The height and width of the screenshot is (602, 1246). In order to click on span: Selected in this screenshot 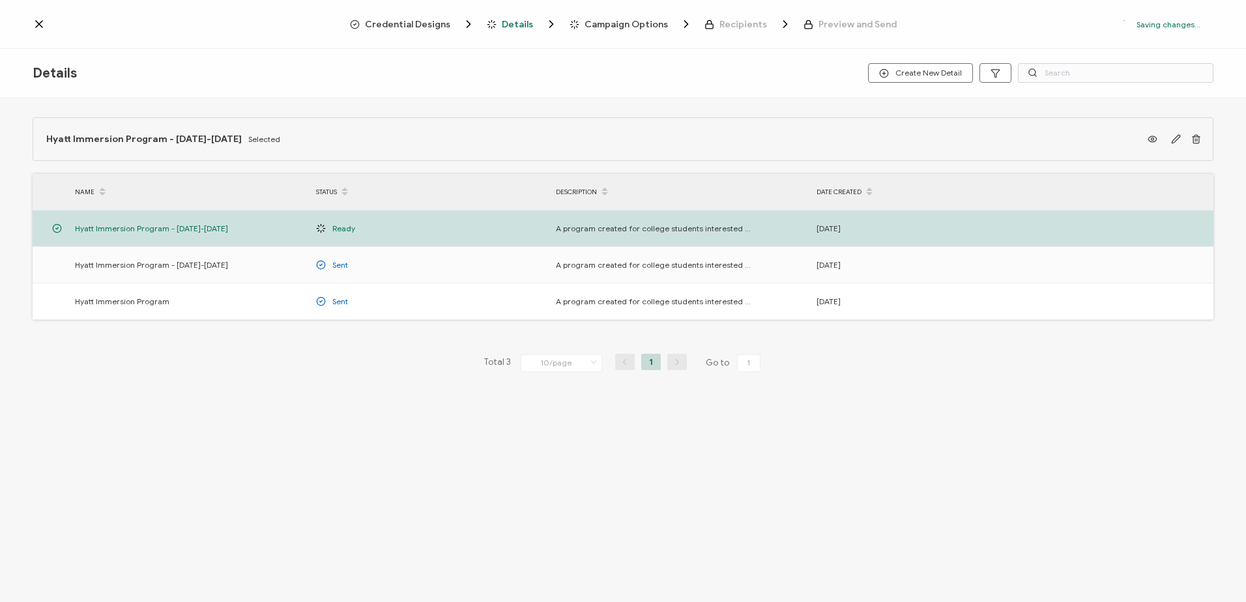, I will do `click(264, 139)`.